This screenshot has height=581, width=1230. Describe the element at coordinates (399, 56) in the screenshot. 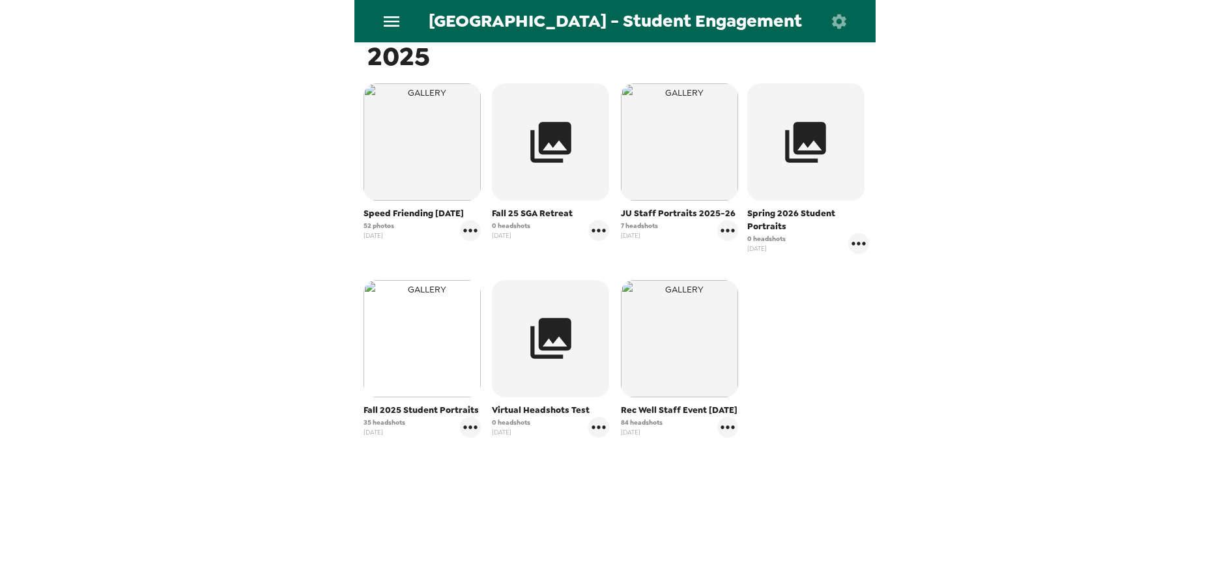

I see `span: 2025` at that location.